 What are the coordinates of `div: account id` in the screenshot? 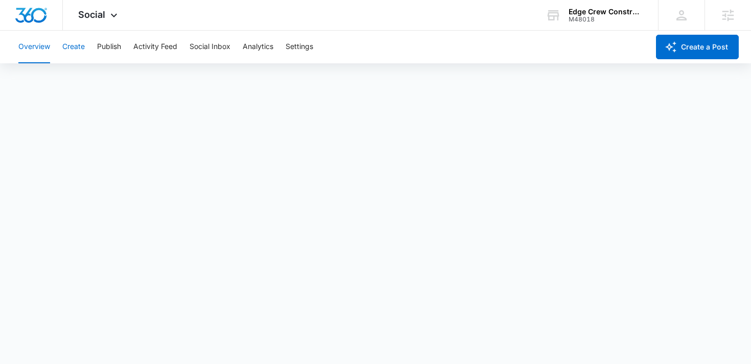 It's located at (606, 19).